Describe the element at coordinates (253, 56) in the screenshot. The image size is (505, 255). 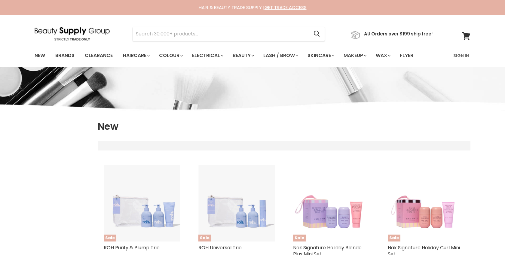
I see `nav: Main` at that location.